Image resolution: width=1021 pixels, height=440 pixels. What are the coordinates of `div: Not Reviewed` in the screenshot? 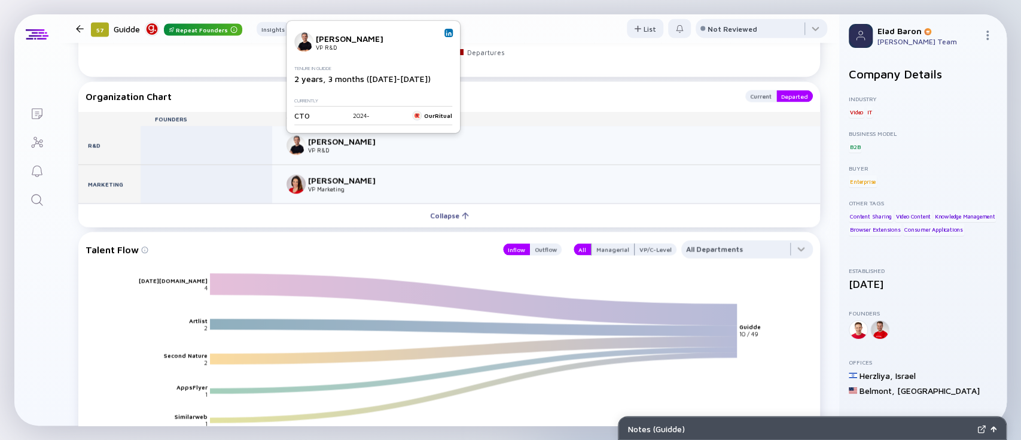 It's located at (732, 29).